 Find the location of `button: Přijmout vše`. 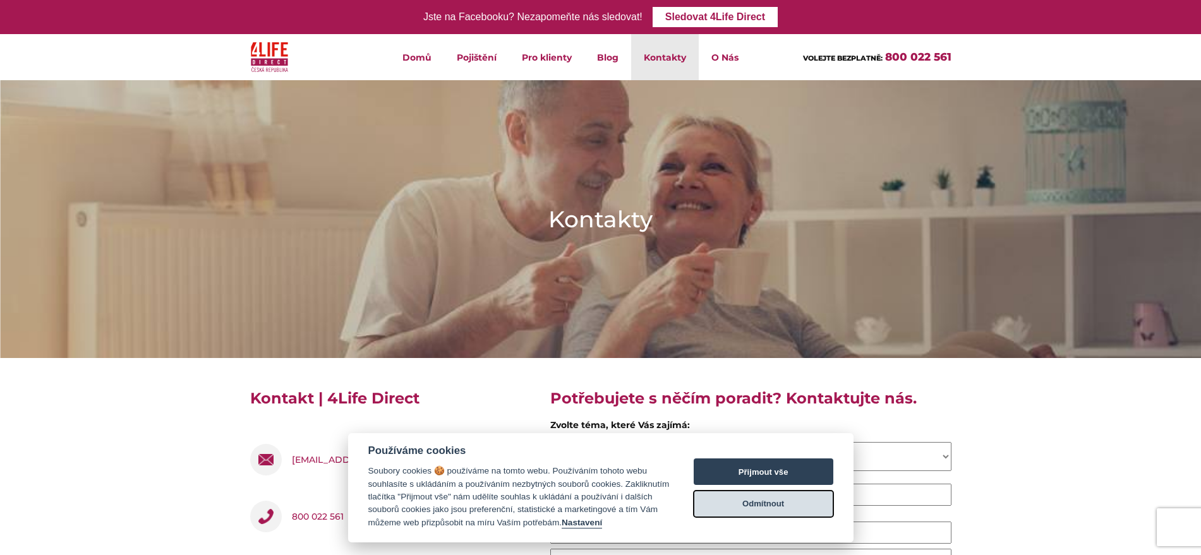

button: Přijmout vše is located at coordinates (763, 472).